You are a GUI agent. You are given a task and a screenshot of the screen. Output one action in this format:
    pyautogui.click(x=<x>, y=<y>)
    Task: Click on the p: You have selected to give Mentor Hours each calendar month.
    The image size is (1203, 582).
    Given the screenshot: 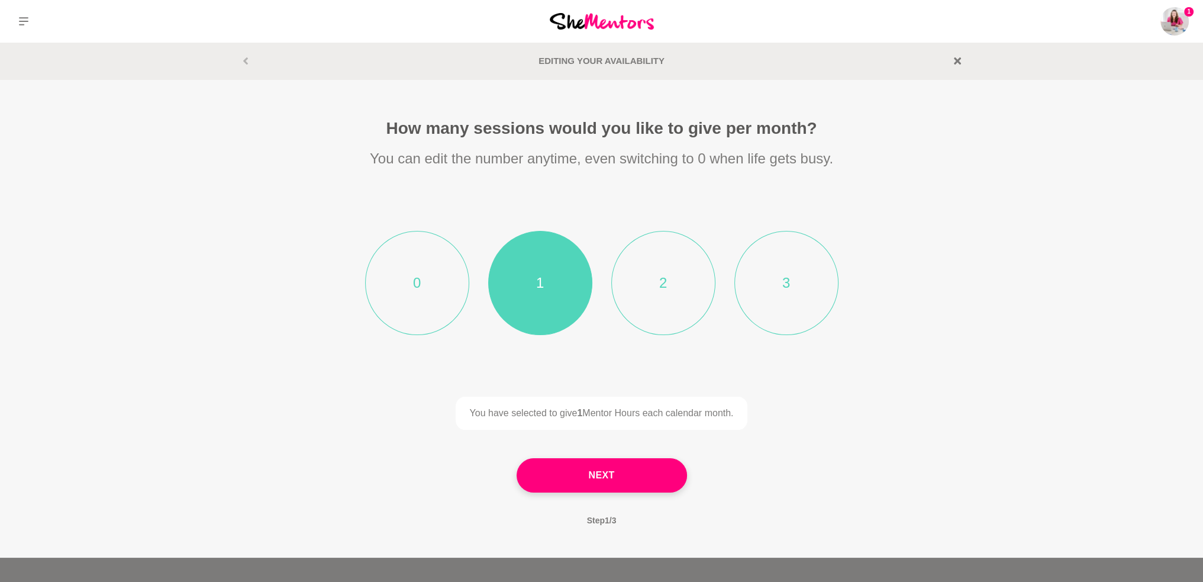 What is the action you would take?
    pyautogui.click(x=602, y=413)
    